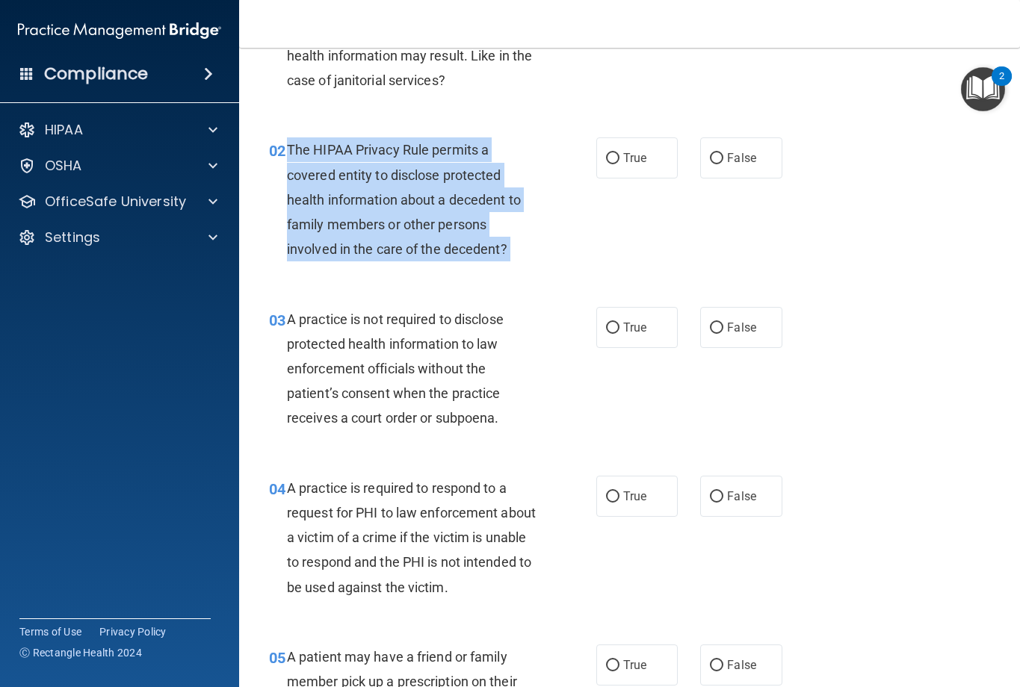 Image resolution: width=1020 pixels, height=687 pixels. Describe the element at coordinates (277, 489) in the screenshot. I see `span: 04` at that location.